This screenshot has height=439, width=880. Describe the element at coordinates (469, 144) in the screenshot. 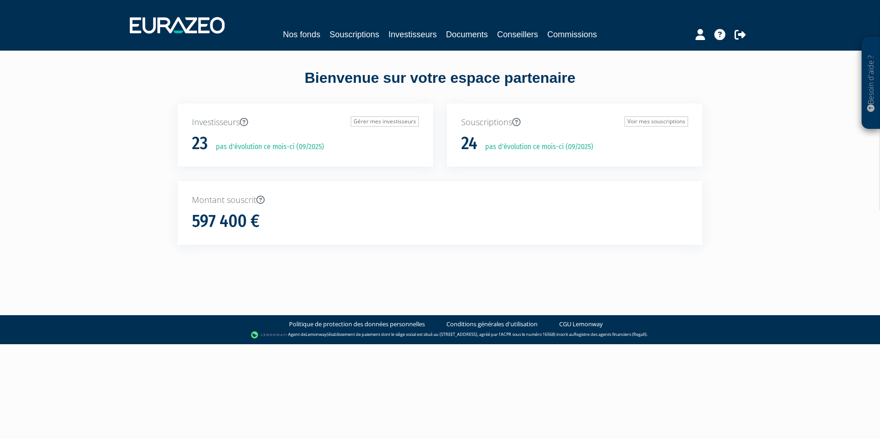

I see `h1: 24` at that location.